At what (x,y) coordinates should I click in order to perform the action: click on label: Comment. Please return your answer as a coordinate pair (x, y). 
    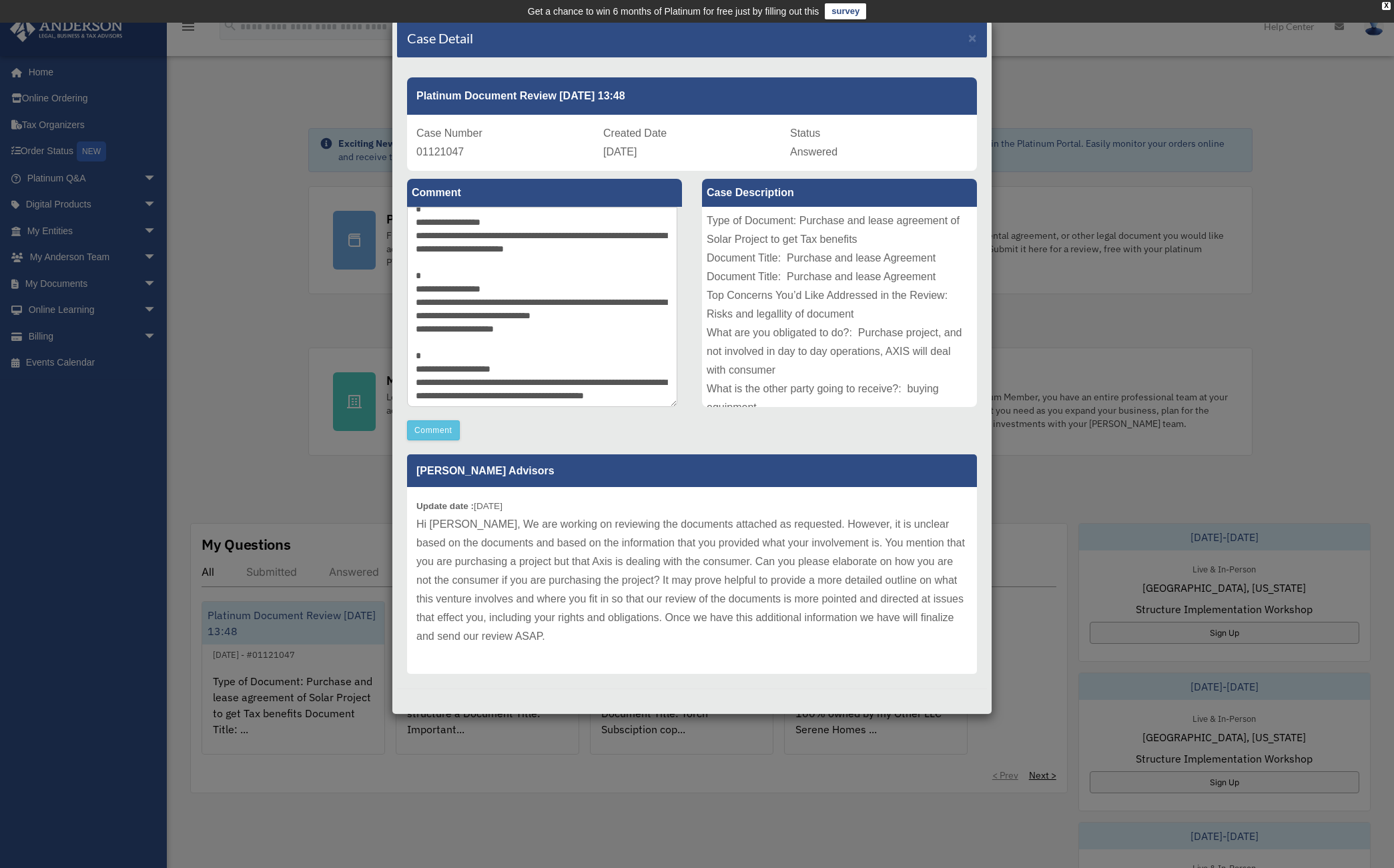
    Looking at the image, I should click on (544, 193).